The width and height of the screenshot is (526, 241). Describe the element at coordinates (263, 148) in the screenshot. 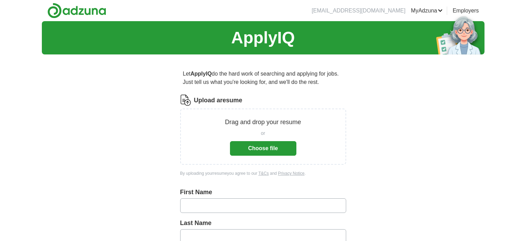

I see `button: Choose file` at that location.